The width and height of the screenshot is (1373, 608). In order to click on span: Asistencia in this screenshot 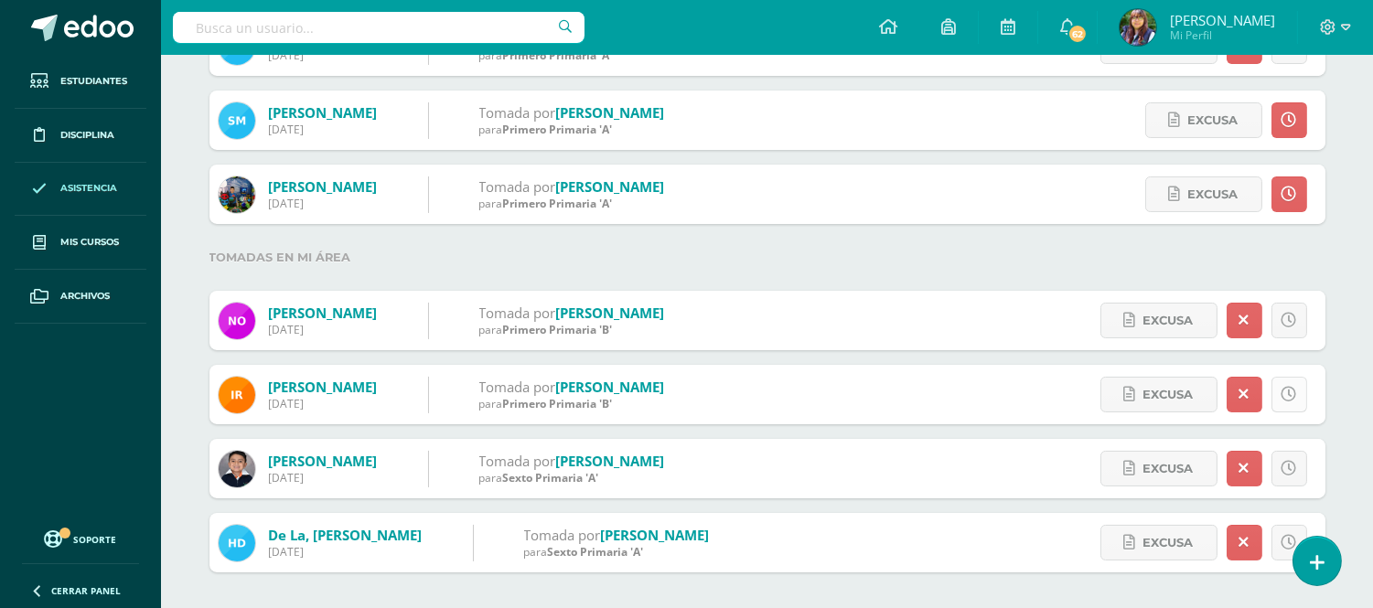, I will do `click(89, 188)`.